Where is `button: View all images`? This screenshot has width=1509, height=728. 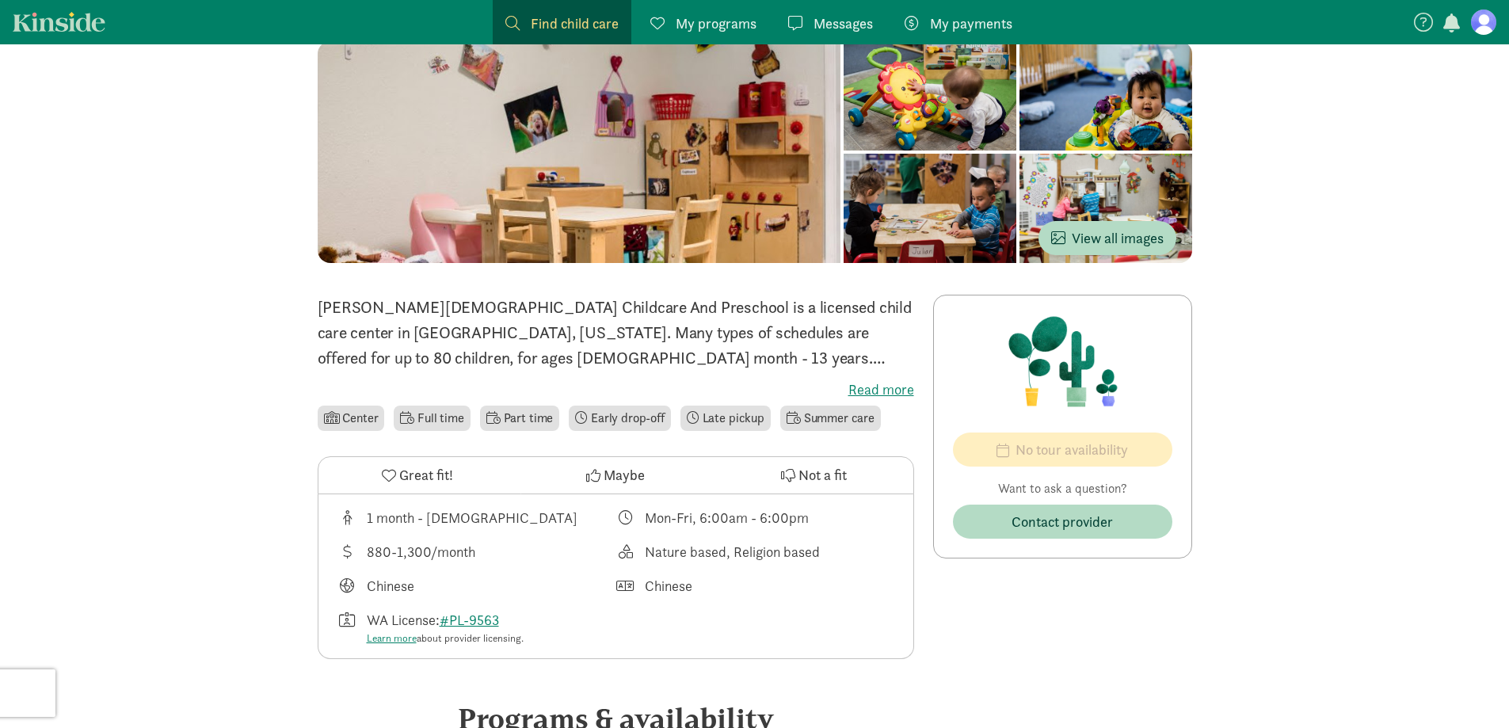 button: View all images is located at coordinates (1107, 238).